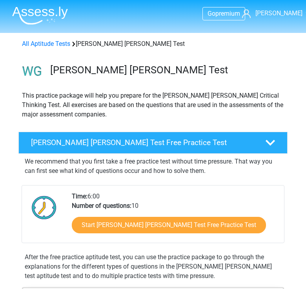 This screenshot has height=289, width=306. Describe the element at coordinates (153, 166) in the screenshot. I see `p: We recommend that you first take a free practice test without time pressure. That way you can fir...` at that location.